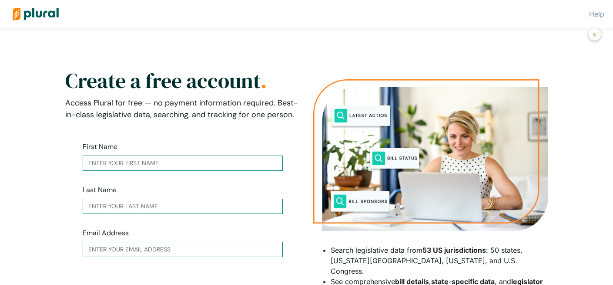 Image resolution: width=613 pixels, height=285 pixels. I want to click on a: Help, so click(597, 14).